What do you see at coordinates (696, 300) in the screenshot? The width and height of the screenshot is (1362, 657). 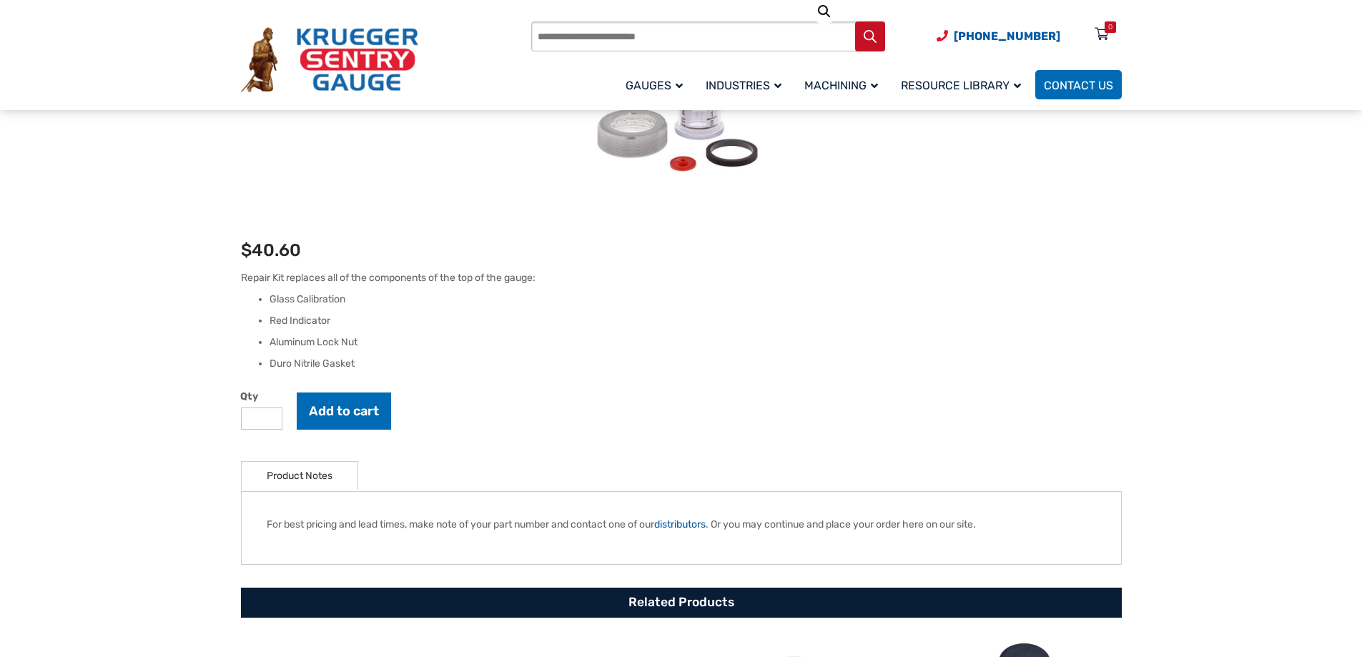 I see `li: Glass Calibration` at bounding box center [696, 300].